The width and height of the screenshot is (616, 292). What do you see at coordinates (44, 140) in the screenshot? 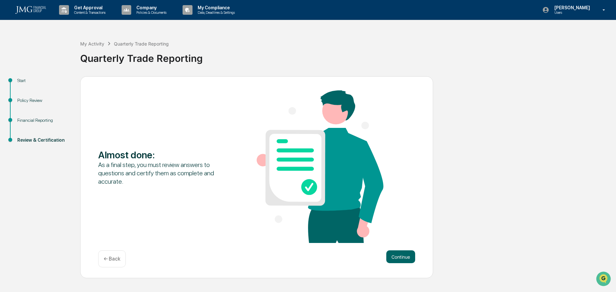
I see `div: Review & Certification` at bounding box center [44, 140].